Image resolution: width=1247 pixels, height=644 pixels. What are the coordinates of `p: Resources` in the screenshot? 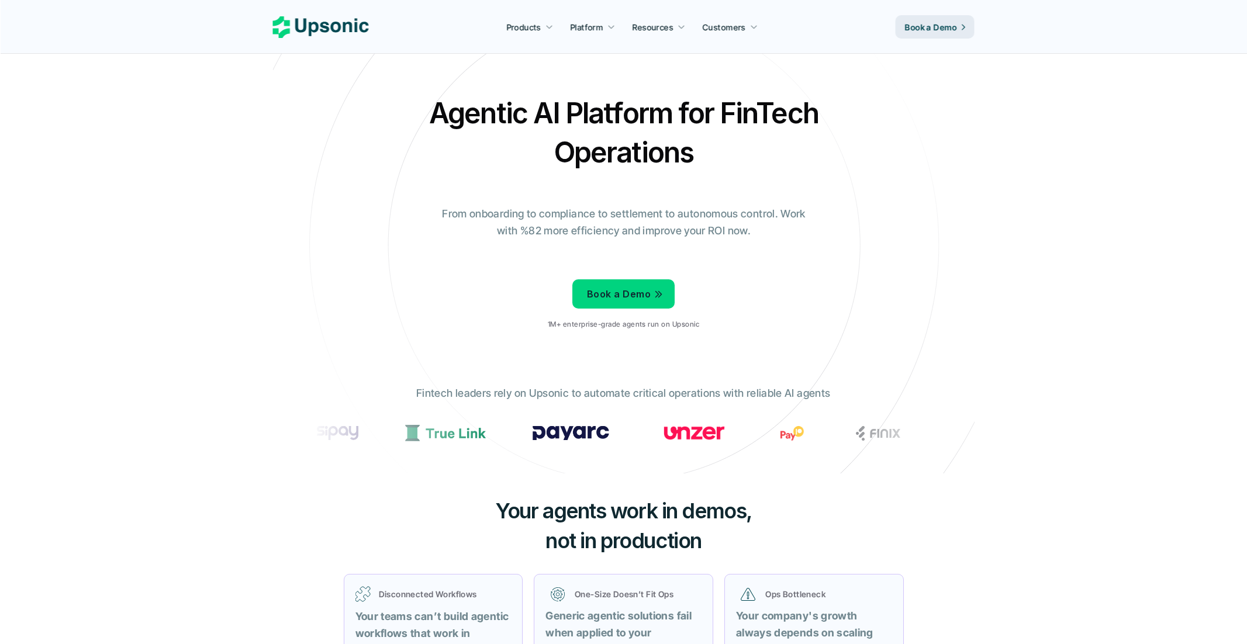 It's located at (653, 27).